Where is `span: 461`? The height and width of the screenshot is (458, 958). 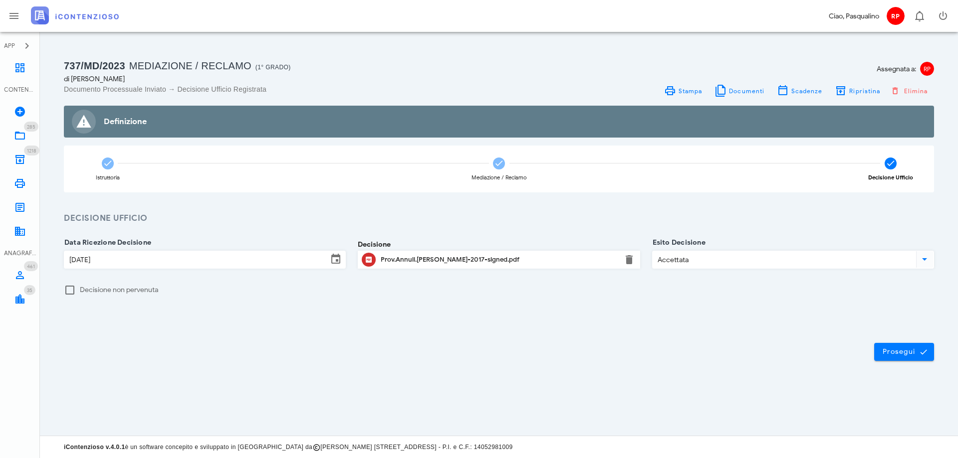 span: 461 is located at coordinates (31, 266).